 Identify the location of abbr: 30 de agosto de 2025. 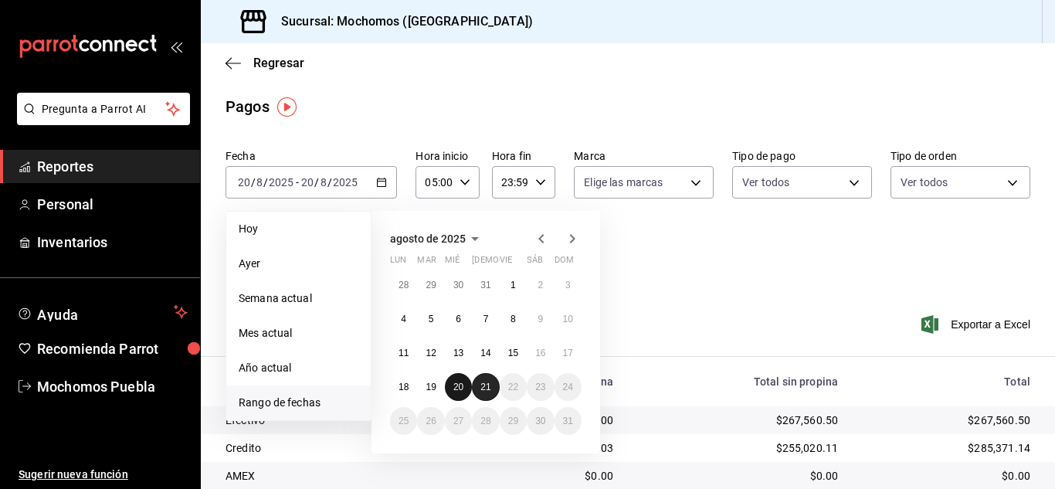
(540, 421).